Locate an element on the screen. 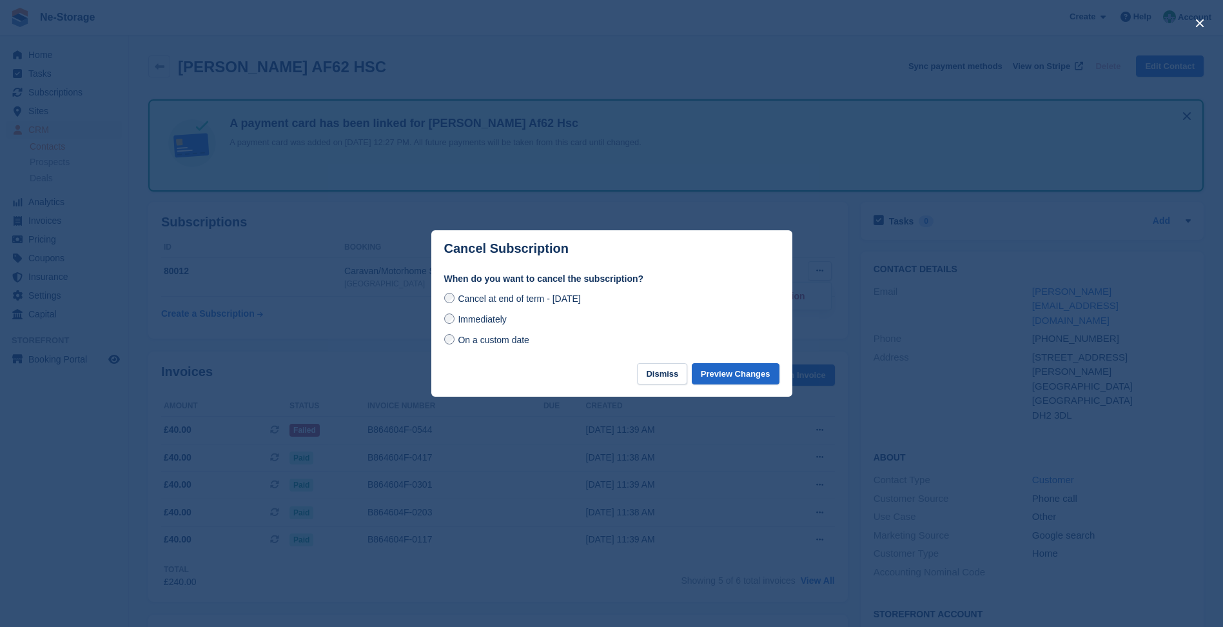 The width and height of the screenshot is (1223, 627). input: Immediately is located at coordinates (449, 319).